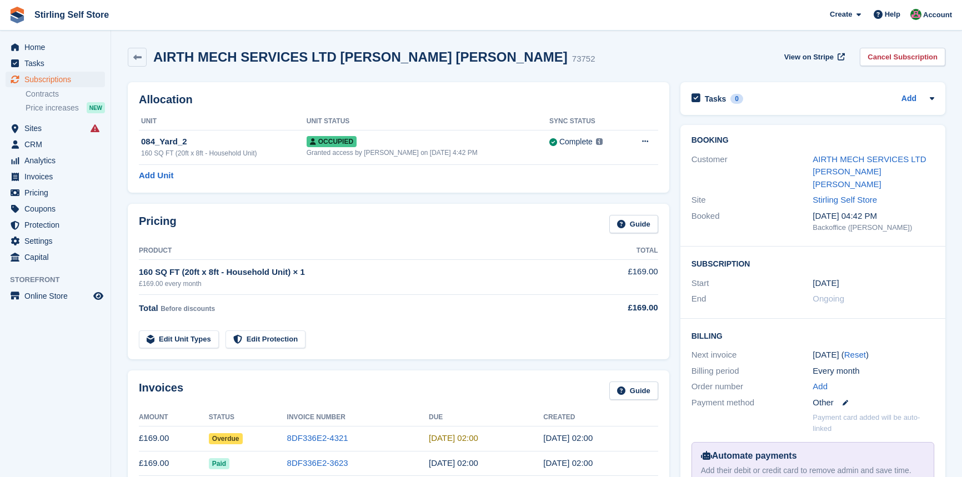  What do you see at coordinates (225, 439) in the screenshot?
I see `span: Overdue` at bounding box center [225, 439].